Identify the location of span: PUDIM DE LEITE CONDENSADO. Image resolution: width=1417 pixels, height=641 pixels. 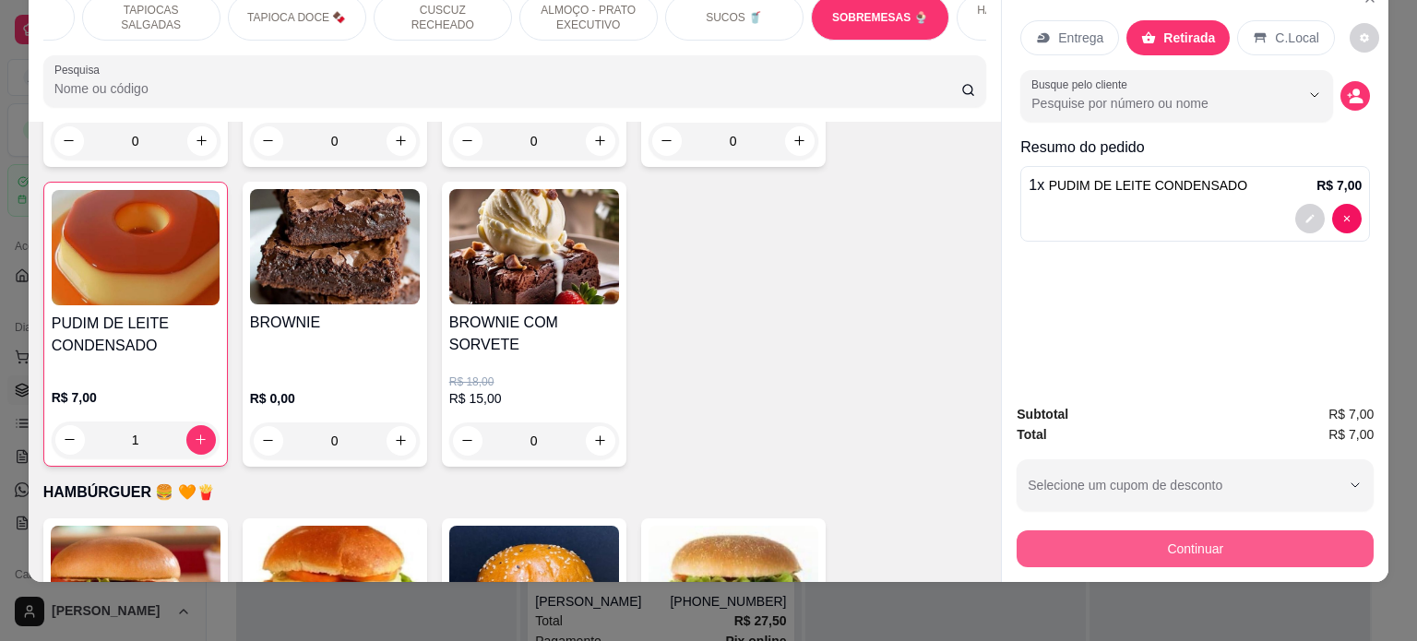
(1148, 185).